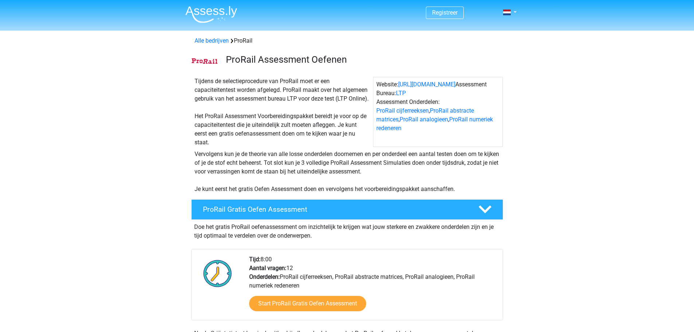 The width and height of the screenshot is (694, 332). Describe the element at coordinates (373, 287) in the screenshot. I see `div: 8:00 12 ProRail cijferreeksen, ProRail abstracte matrices, ProRail analogieen, ProRail numeriek r...` at that location.